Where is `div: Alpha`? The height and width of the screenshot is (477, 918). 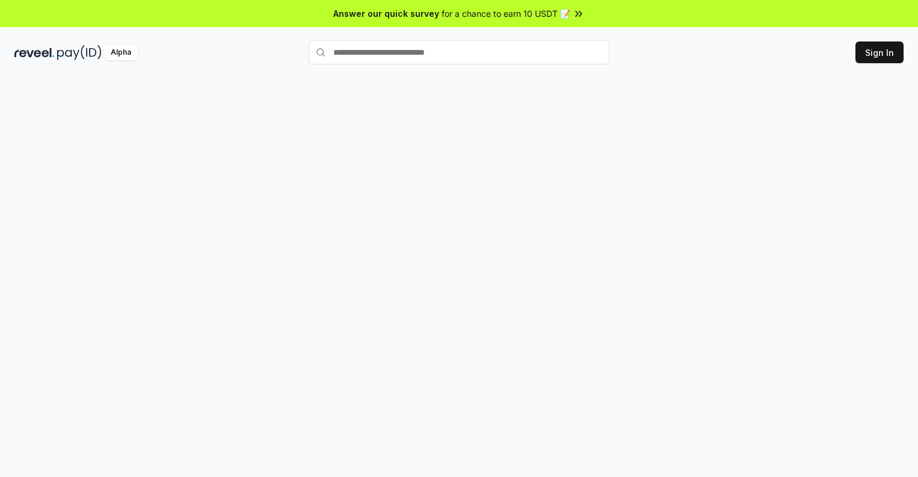
div: Alpha is located at coordinates (121, 52).